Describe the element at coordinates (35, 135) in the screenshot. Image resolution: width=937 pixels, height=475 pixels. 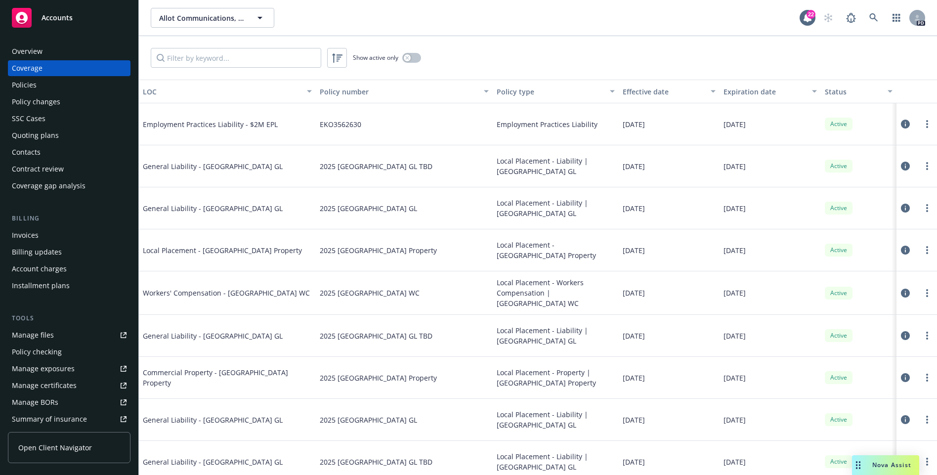
I see `div: Quoting plans` at that location.